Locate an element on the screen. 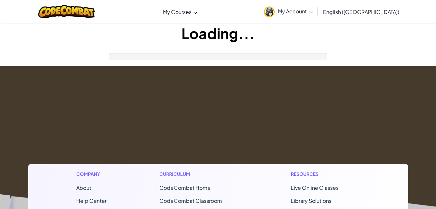 The height and width of the screenshot is (209, 436). h1: Resources is located at coordinates (325, 173).